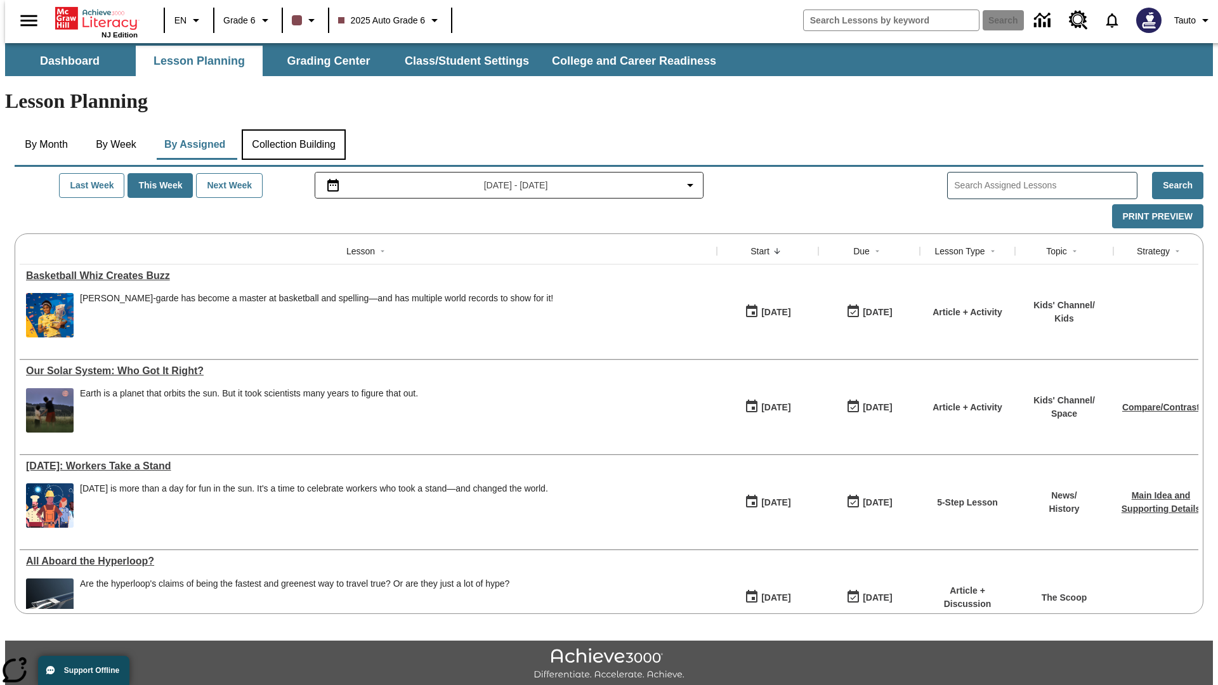  I want to click on button: Select a new avatar, so click(1149, 20).